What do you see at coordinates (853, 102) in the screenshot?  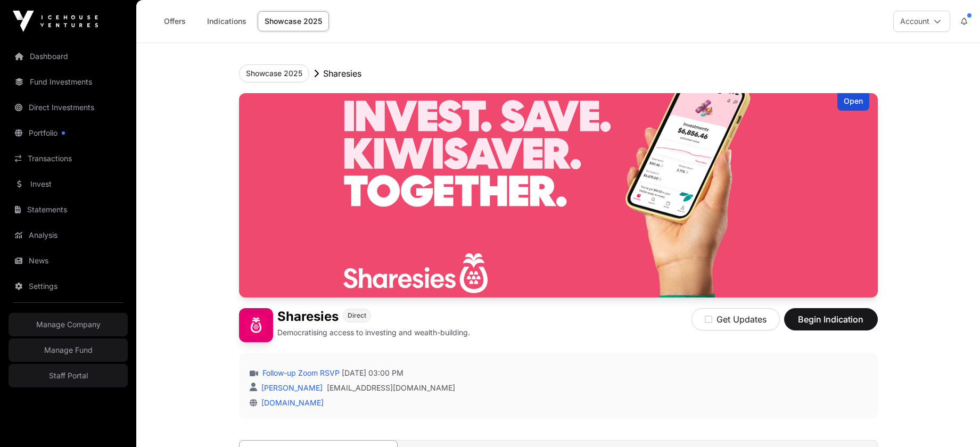 I see `div: Open` at bounding box center [853, 102].